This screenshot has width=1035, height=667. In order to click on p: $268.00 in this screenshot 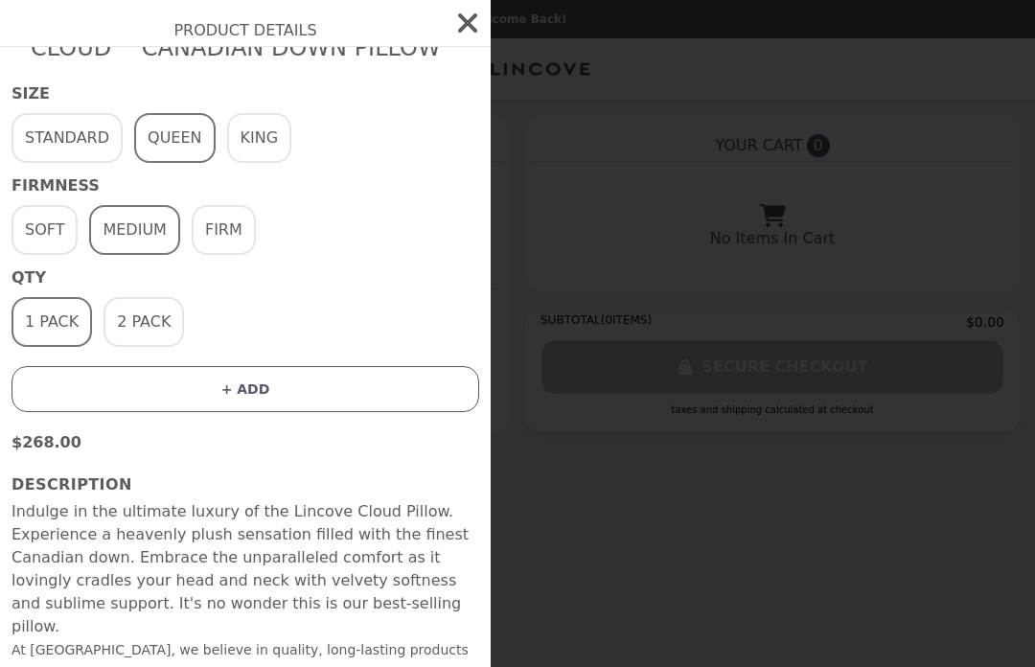, I will do `click(245, 443)`.